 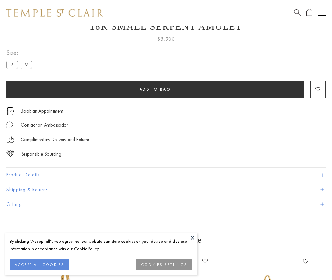 I want to click on button: Gifting, so click(x=166, y=204).